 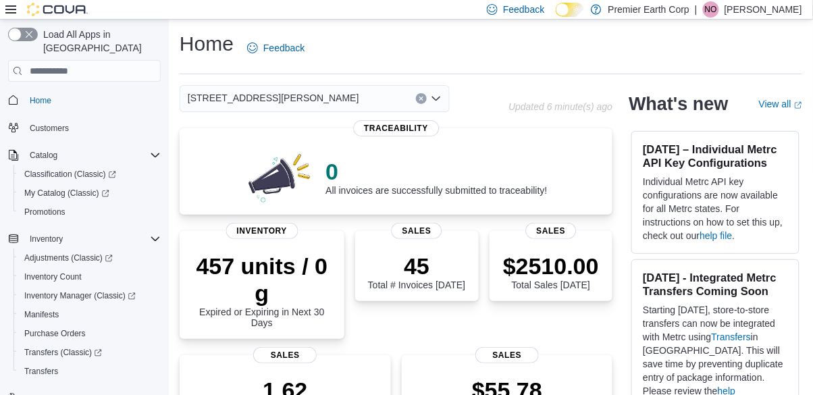 I want to click on button: Transfers, so click(x=90, y=371).